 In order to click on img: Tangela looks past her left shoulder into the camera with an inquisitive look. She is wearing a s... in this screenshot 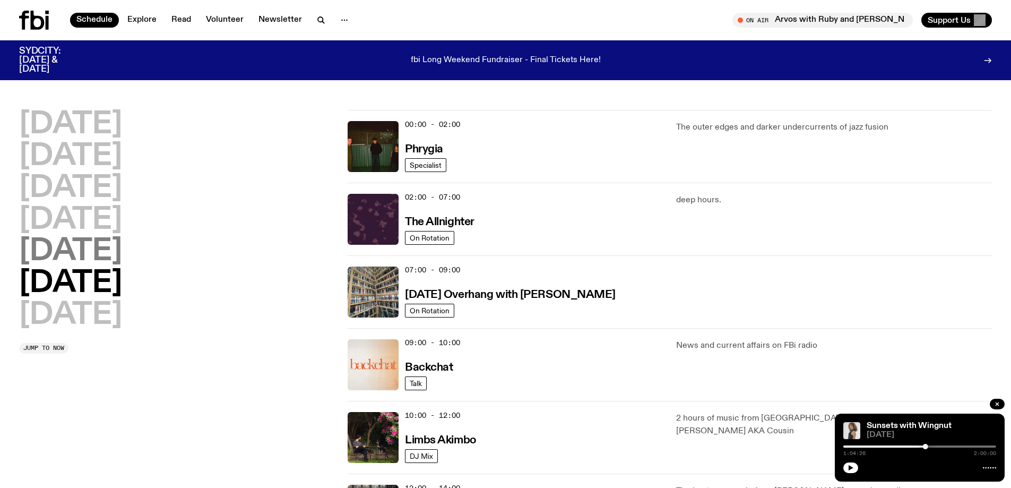, I will do `click(852, 430)`.